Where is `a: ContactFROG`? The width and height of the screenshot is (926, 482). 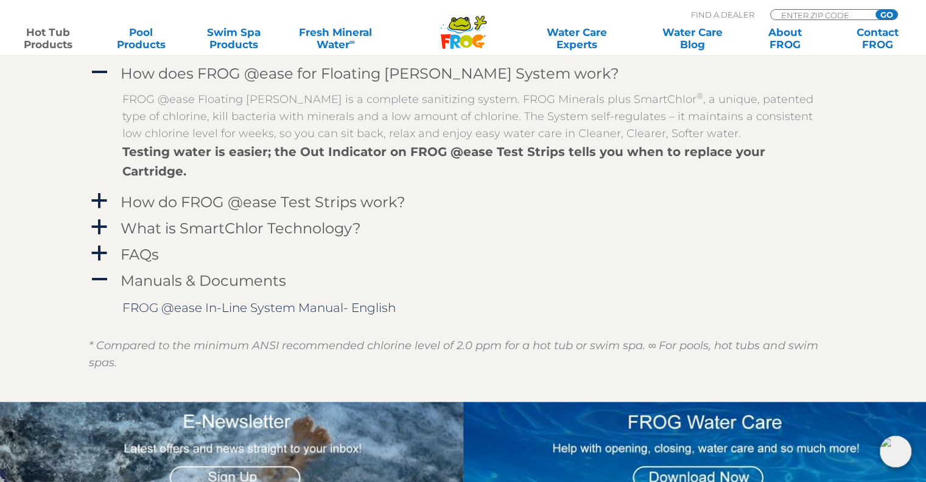 a: ContactFROG is located at coordinates (878, 38).